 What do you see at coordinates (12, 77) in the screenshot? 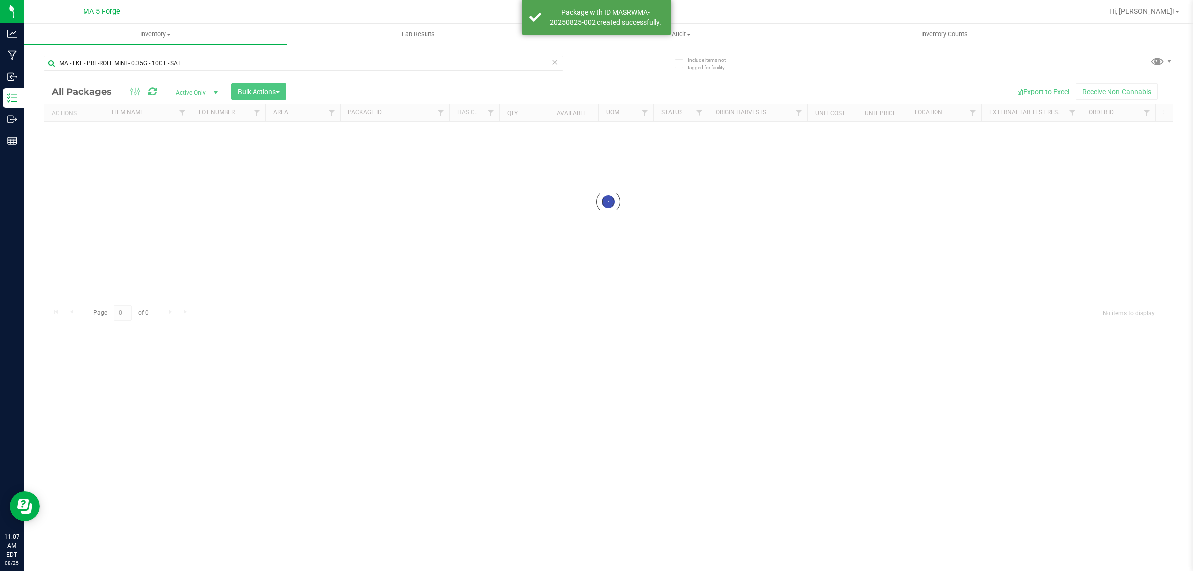
I see `inline-svg: Inbound` at bounding box center [12, 77].